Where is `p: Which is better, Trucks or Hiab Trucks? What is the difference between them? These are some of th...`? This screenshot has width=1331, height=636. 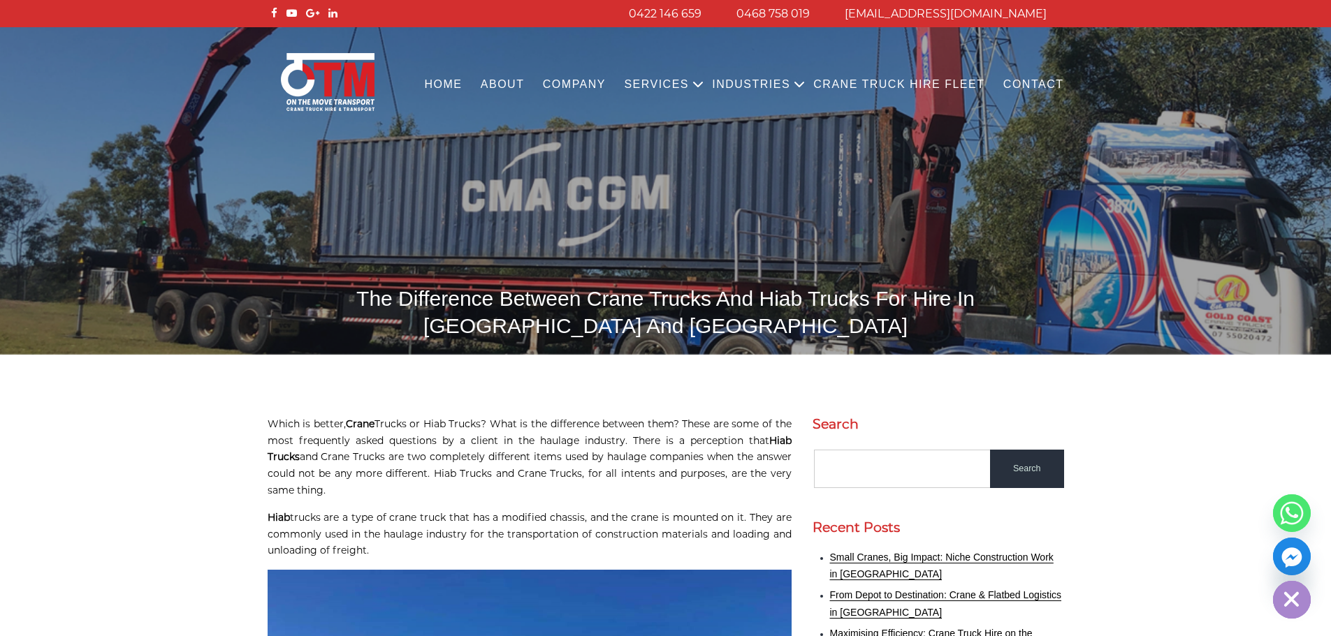
p: Which is better, Trucks or Hiab Trucks? What is the difference between them? These are some of th... is located at coordinates (530, 458).